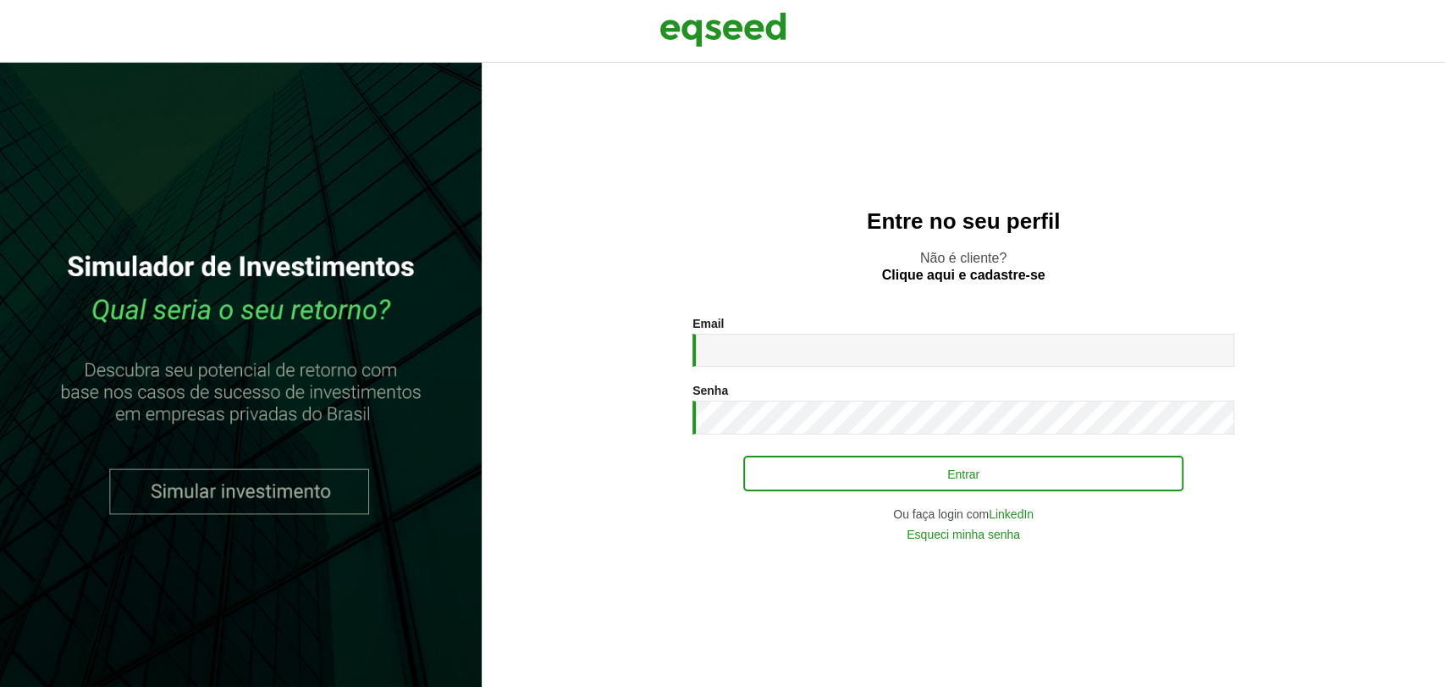 This screenshot has width=1445, height=687. I want to click on a: LinkedIn, so click(1011, 514).